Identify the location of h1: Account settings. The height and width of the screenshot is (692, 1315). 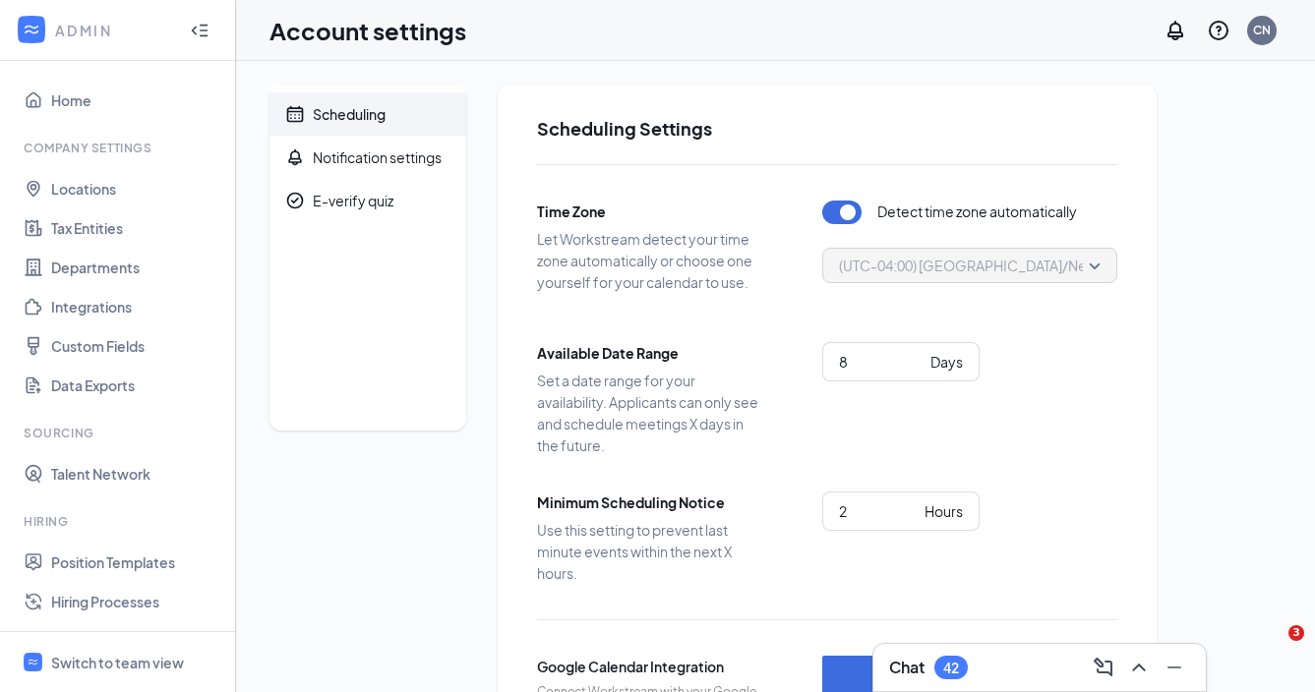
(368, 30).